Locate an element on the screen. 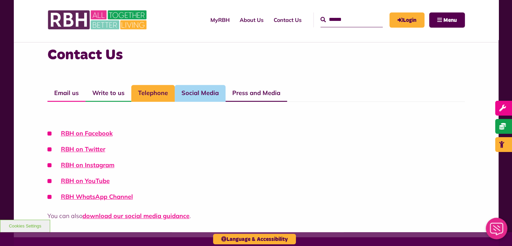 The width and height of the screenshot is (512, 246). img: RBH is located at coordinates (98, 20).